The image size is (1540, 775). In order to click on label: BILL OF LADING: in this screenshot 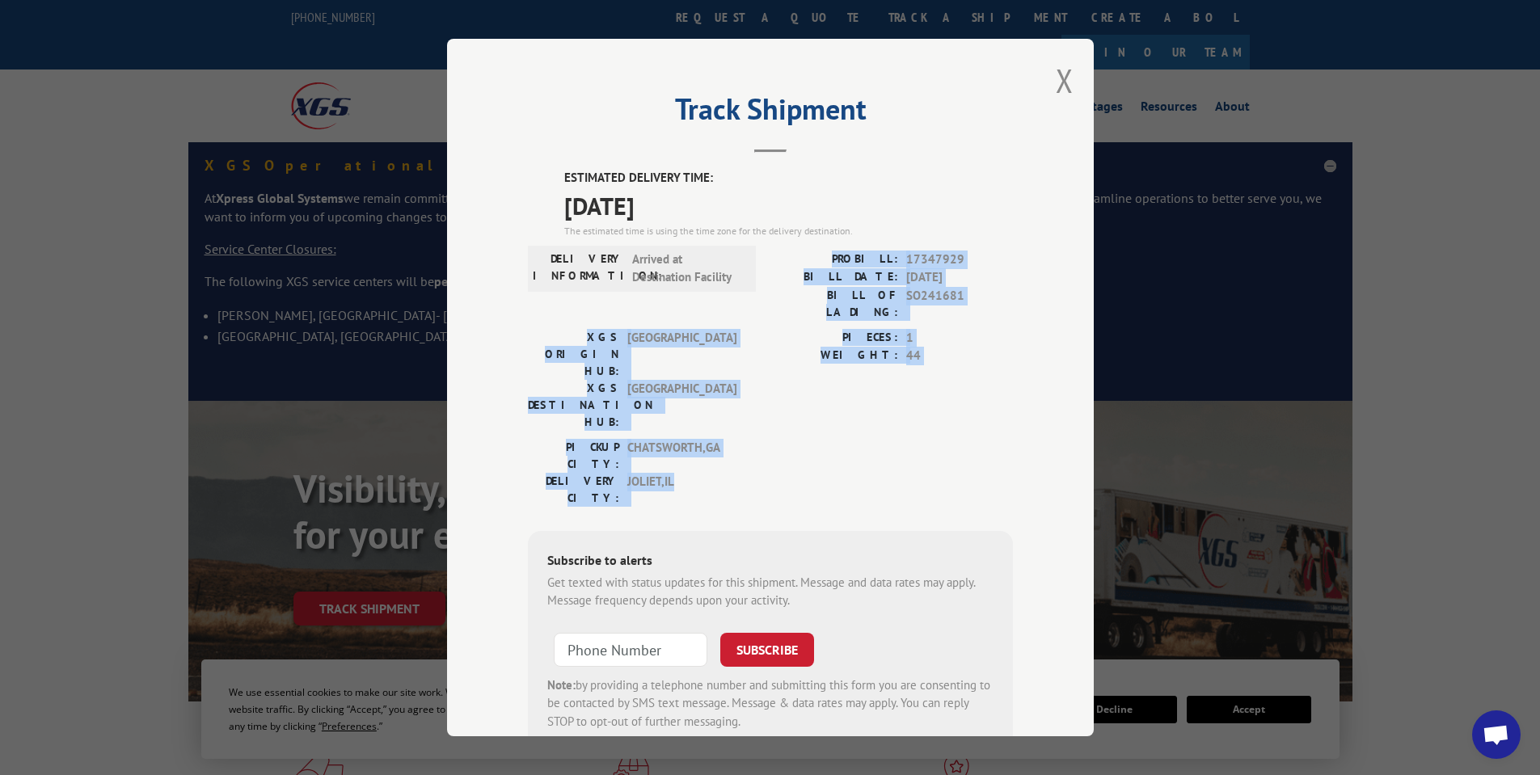, I will do `click(834, 304)`.